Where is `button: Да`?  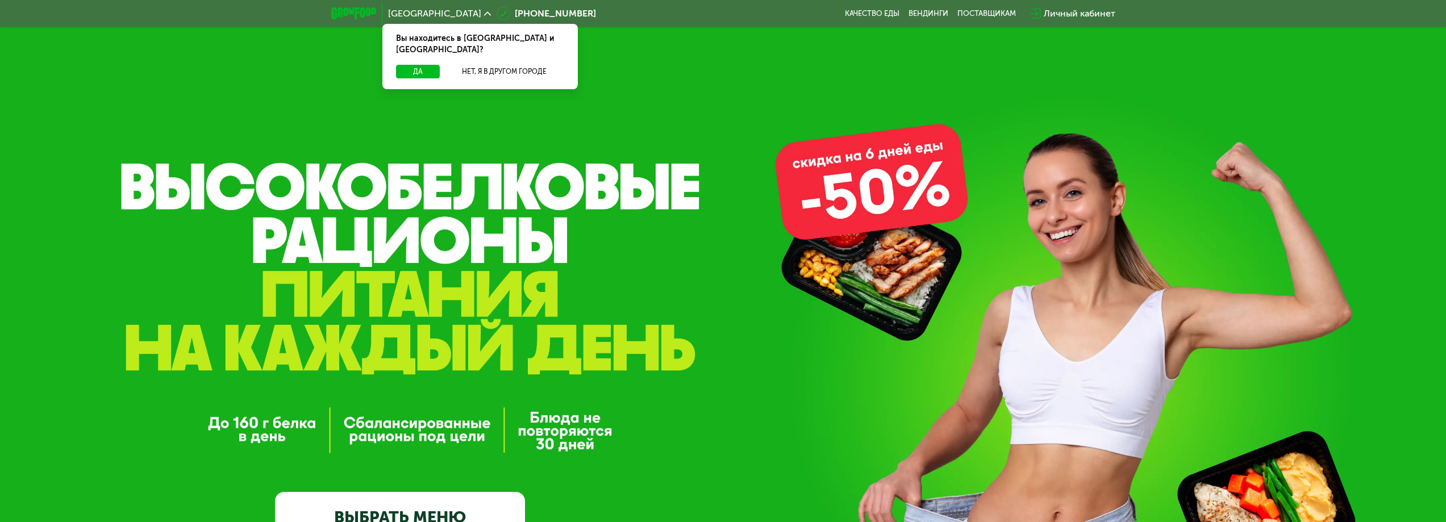 button: Да is located at coordinates (418, 72).